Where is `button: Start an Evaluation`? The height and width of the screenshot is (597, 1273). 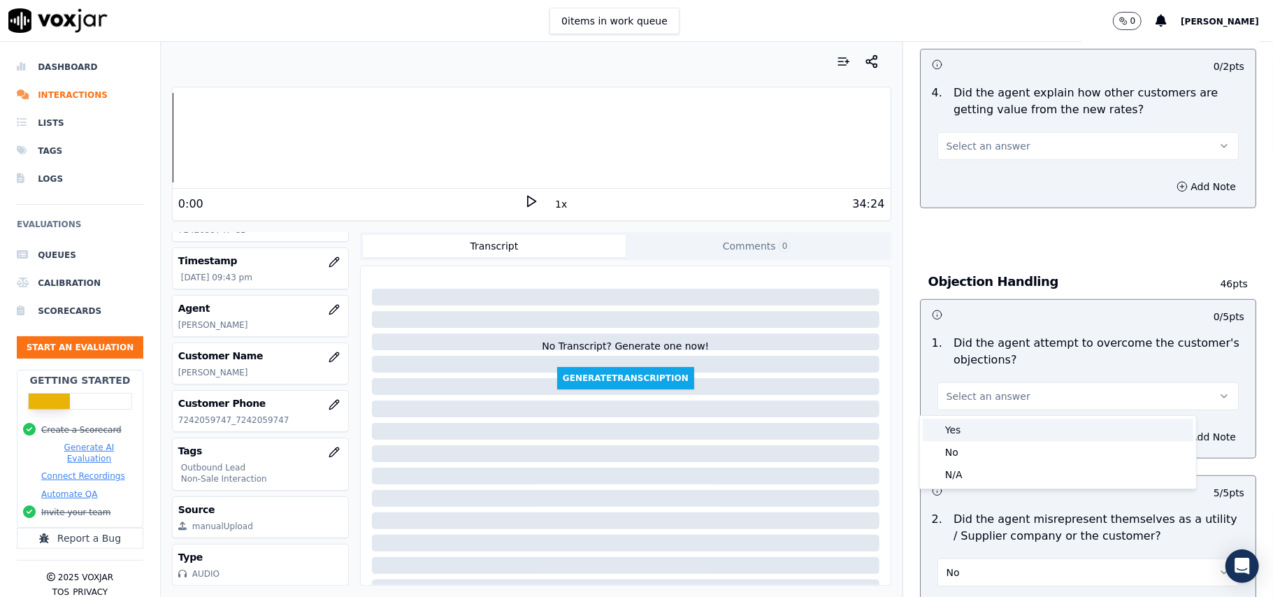
button: Start an Evaluation is located at coordinates (80, 348).